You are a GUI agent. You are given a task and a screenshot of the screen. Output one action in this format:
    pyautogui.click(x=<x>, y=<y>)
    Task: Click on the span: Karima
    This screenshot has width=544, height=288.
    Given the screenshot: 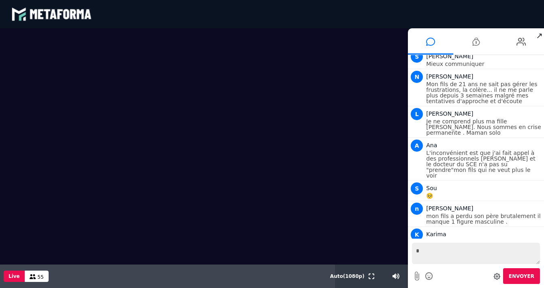 What is the action you would take?
    pyautogui.click(x=436, y=234)
    